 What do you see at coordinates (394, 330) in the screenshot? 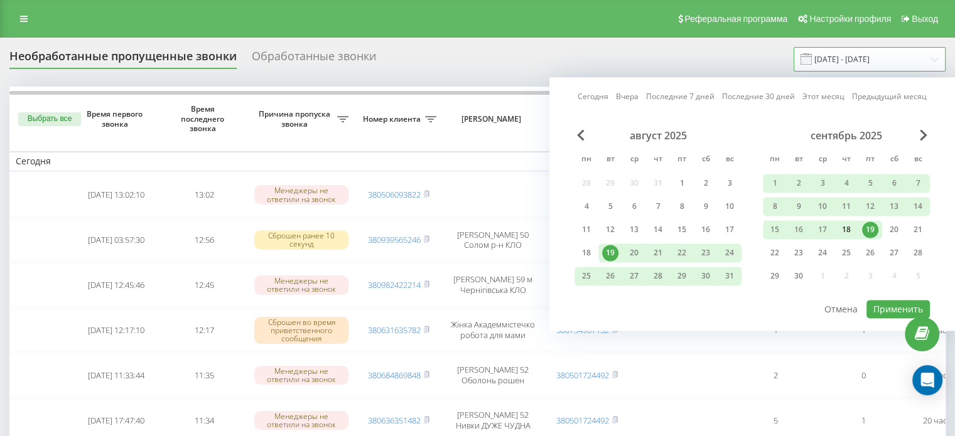
I see `a: 380631635782` at bounding box center [394, 330].